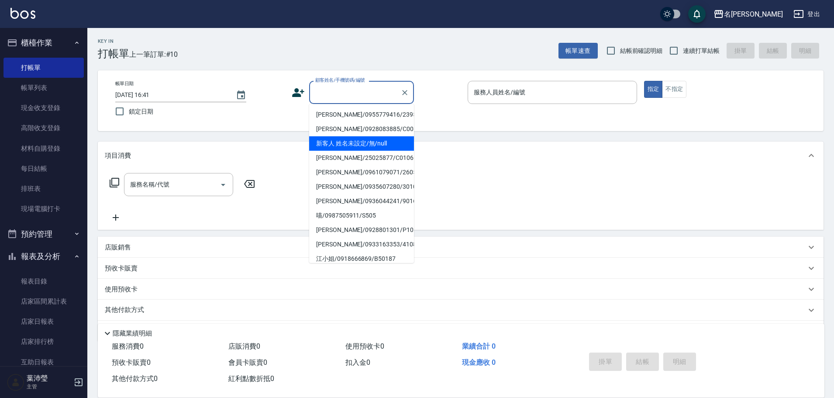 This screenshot has width=834, height=398. I want to click on h3: 打帳單, so click(114, 54).